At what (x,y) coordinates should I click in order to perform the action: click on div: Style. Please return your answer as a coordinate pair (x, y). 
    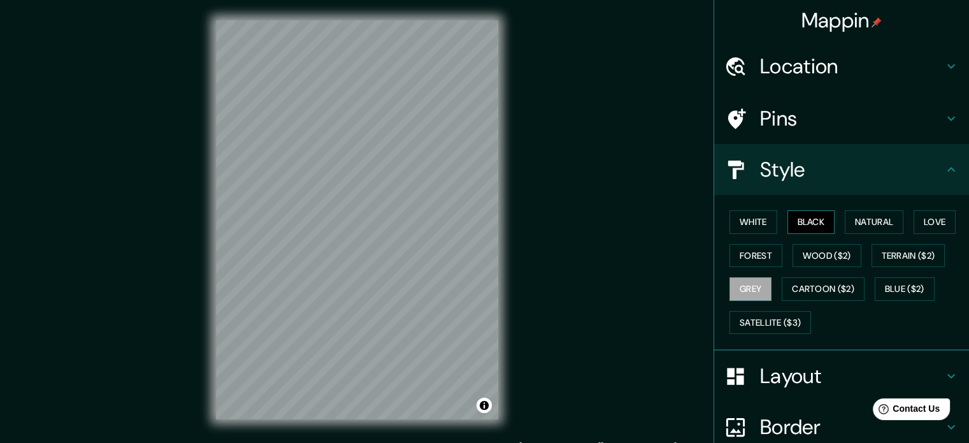
    Looking at the image, I should click on (841, 169).